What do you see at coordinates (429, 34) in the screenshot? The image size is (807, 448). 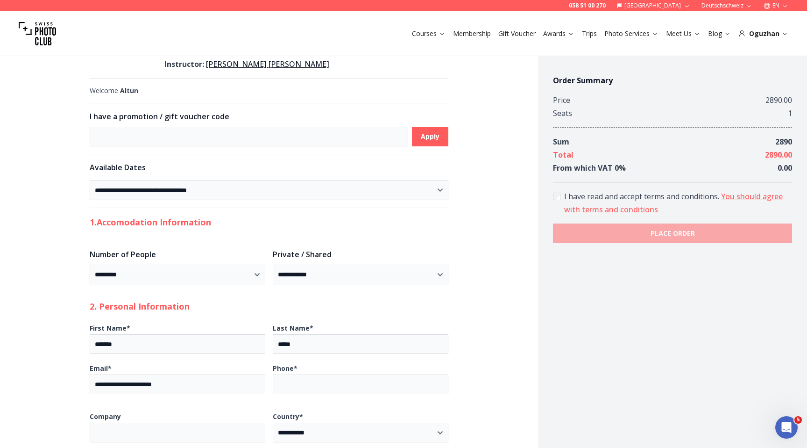 I see `a: Courses` at bounding box center [429, 34].